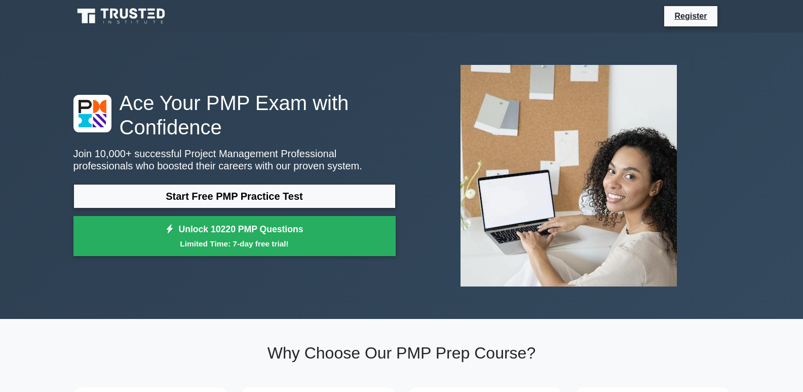 This screenshot has height=392, width=803. Describe the element at coordinates (235, 236) in the screenshot. I see `a: Unlock 10220 PMP QuestionsLimited Time: 7-day free trial!` at that location.